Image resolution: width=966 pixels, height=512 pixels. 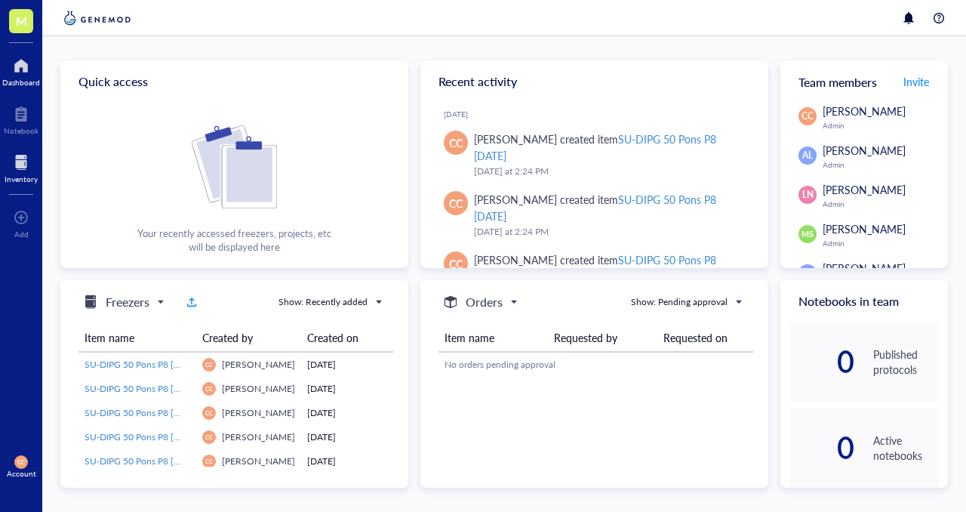 I want to click on a: Notebook, so click(x=21, y=118).